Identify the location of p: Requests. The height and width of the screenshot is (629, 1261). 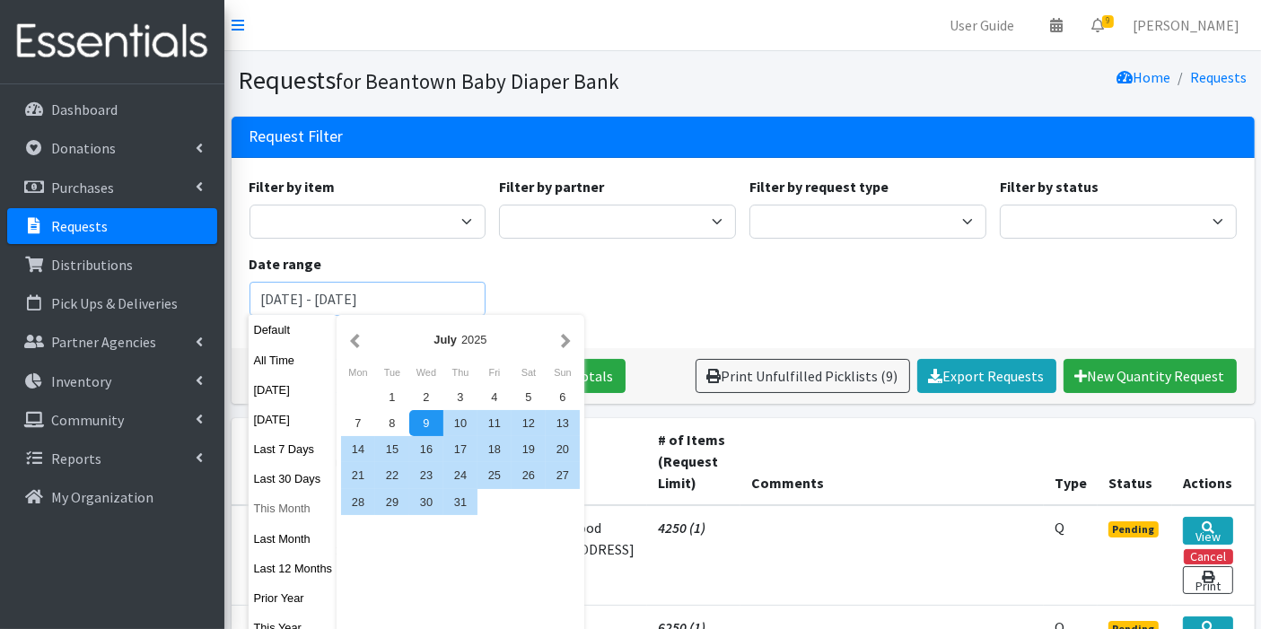
(79, 226).